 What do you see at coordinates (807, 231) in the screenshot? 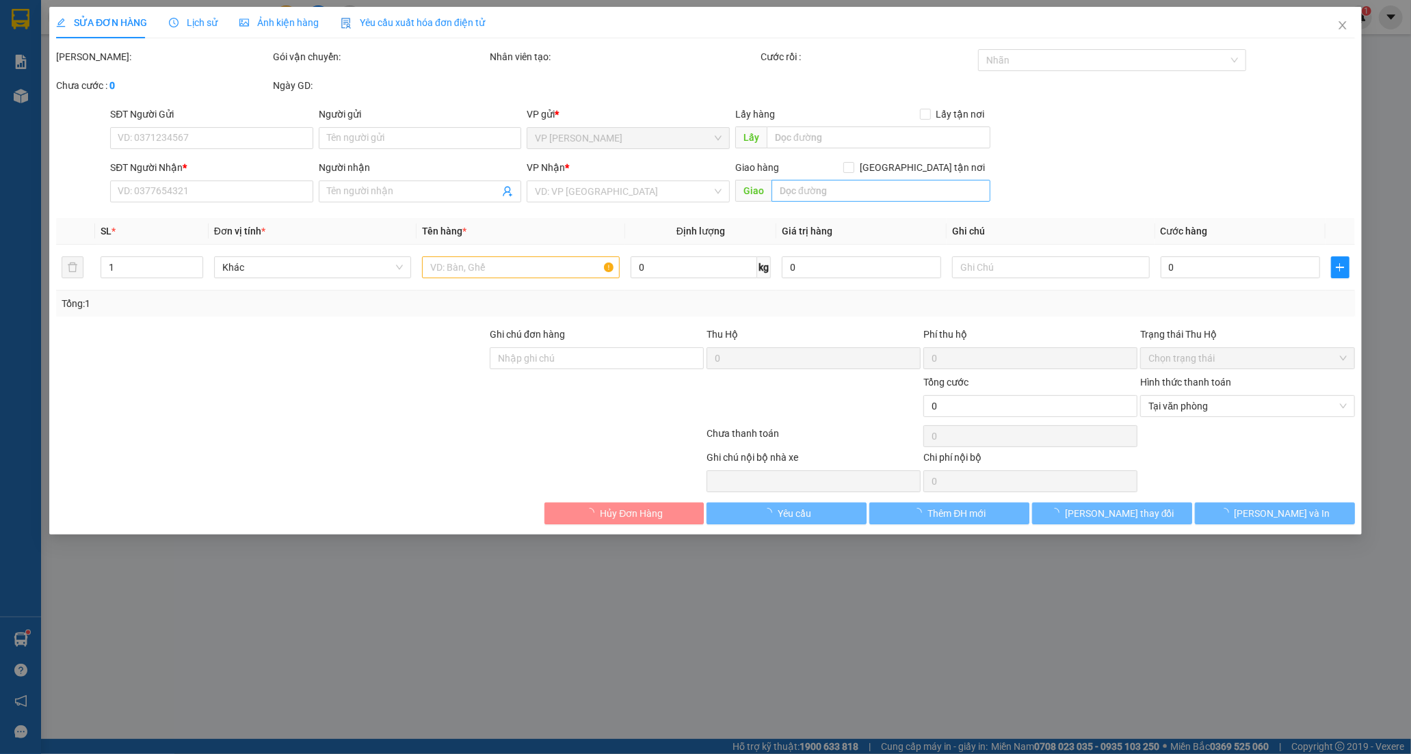
I see `span: Giá trị hàng` at bounding box center [807, 231].